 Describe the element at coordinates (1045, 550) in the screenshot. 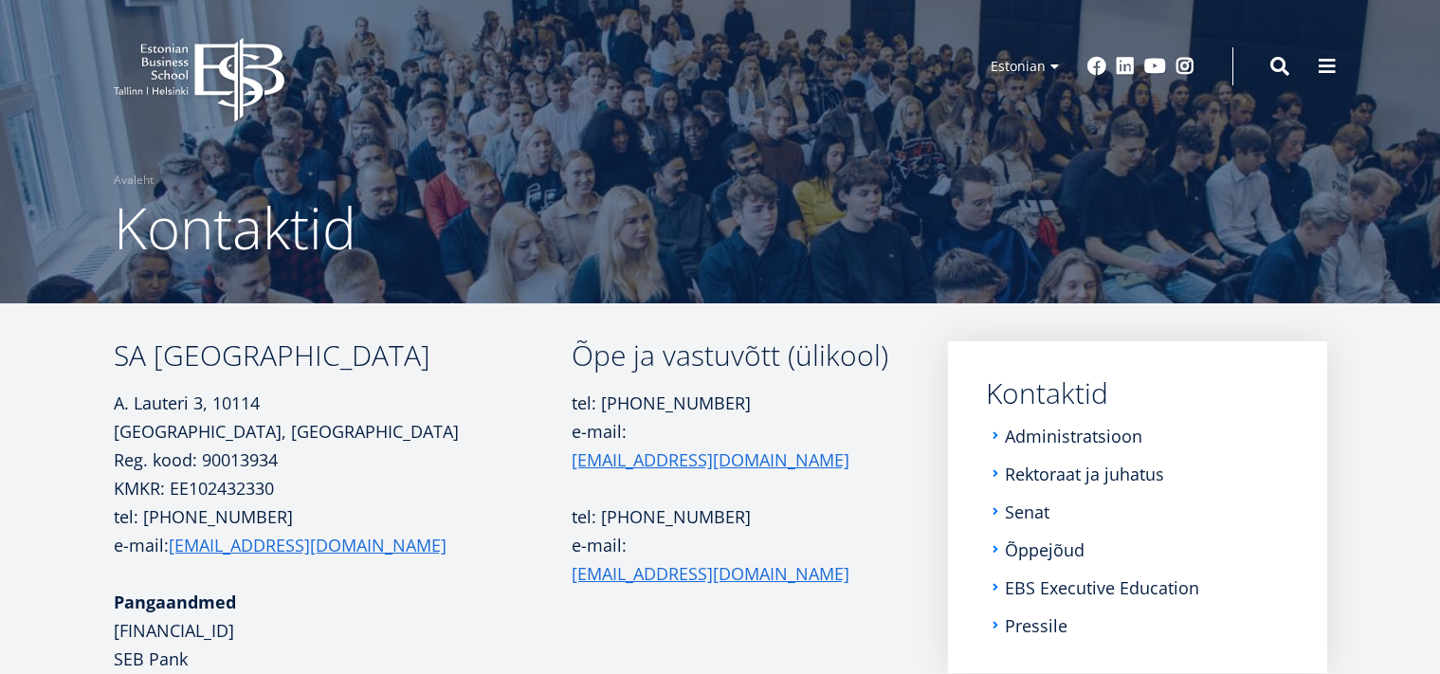

I see `a: Õppejõud` at that location.